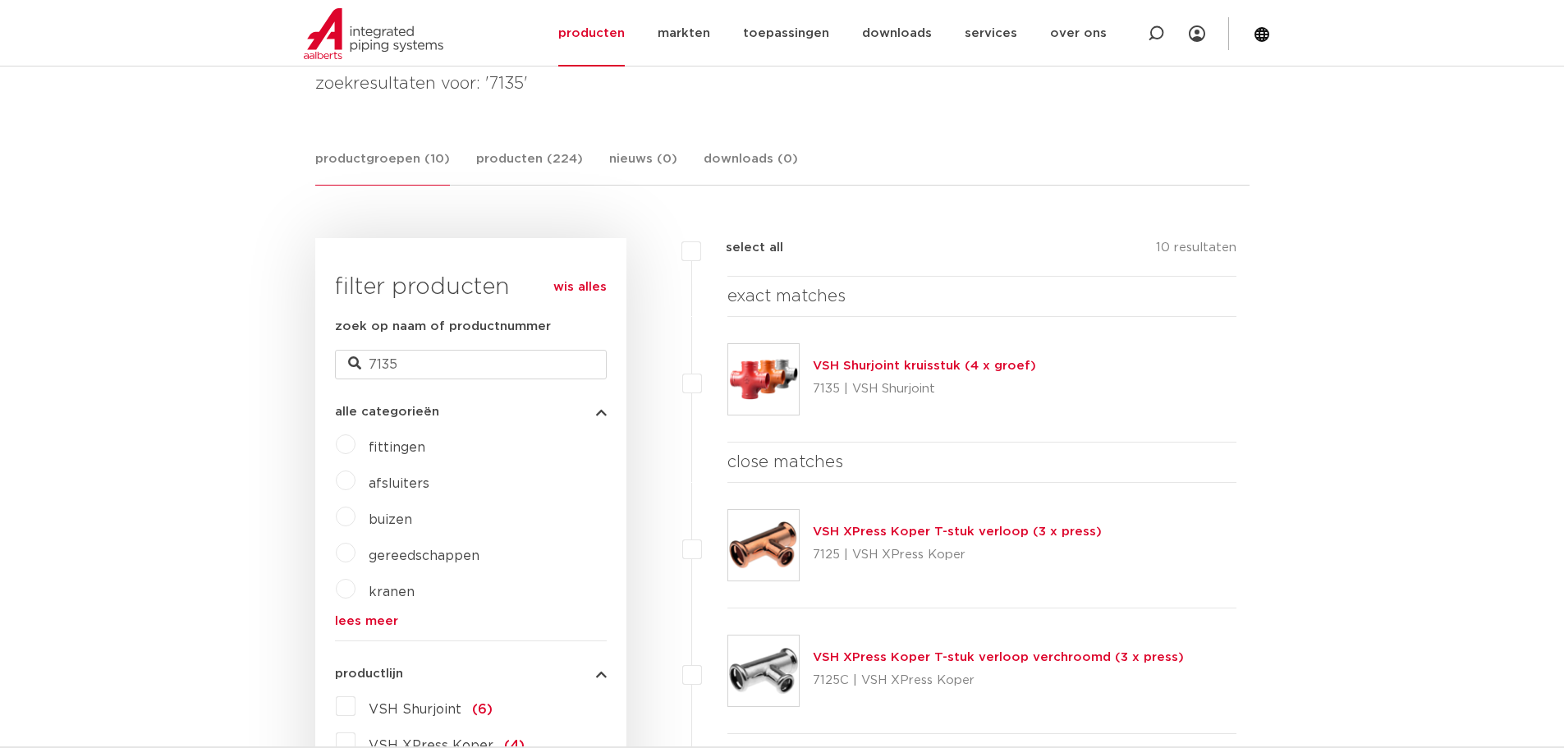  What do you see at coordinates (392, 592) in the screenshot?
I see `a: kranen` at bounding box center [392, 592].